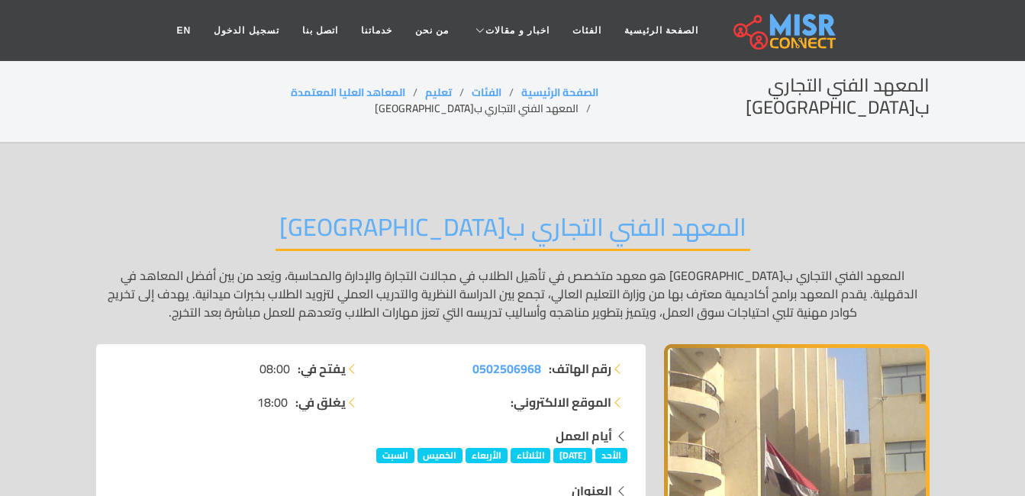 This screenshot has height=496, width=1025. I want to click on span: اخبار و مقالات, so click(517, 31).